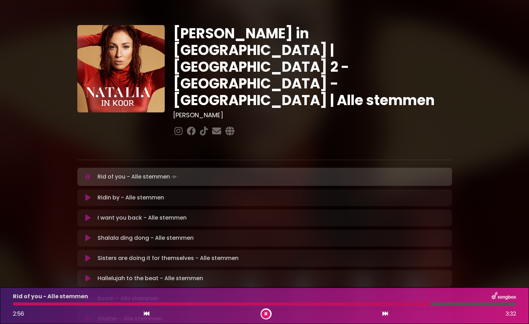 The width and height of the screenshot is (529, 324). Describe the element at coordinates (504, 297) in the screenshot. I see `img: songbox-logo-white.png` at that location.